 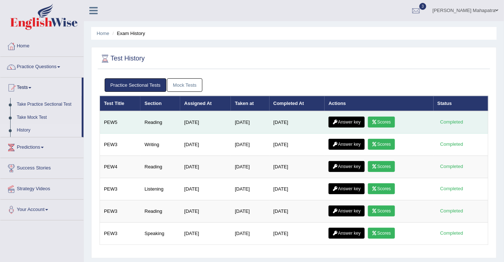 I want to click on a: Your Account, so click(x=42, y=209).